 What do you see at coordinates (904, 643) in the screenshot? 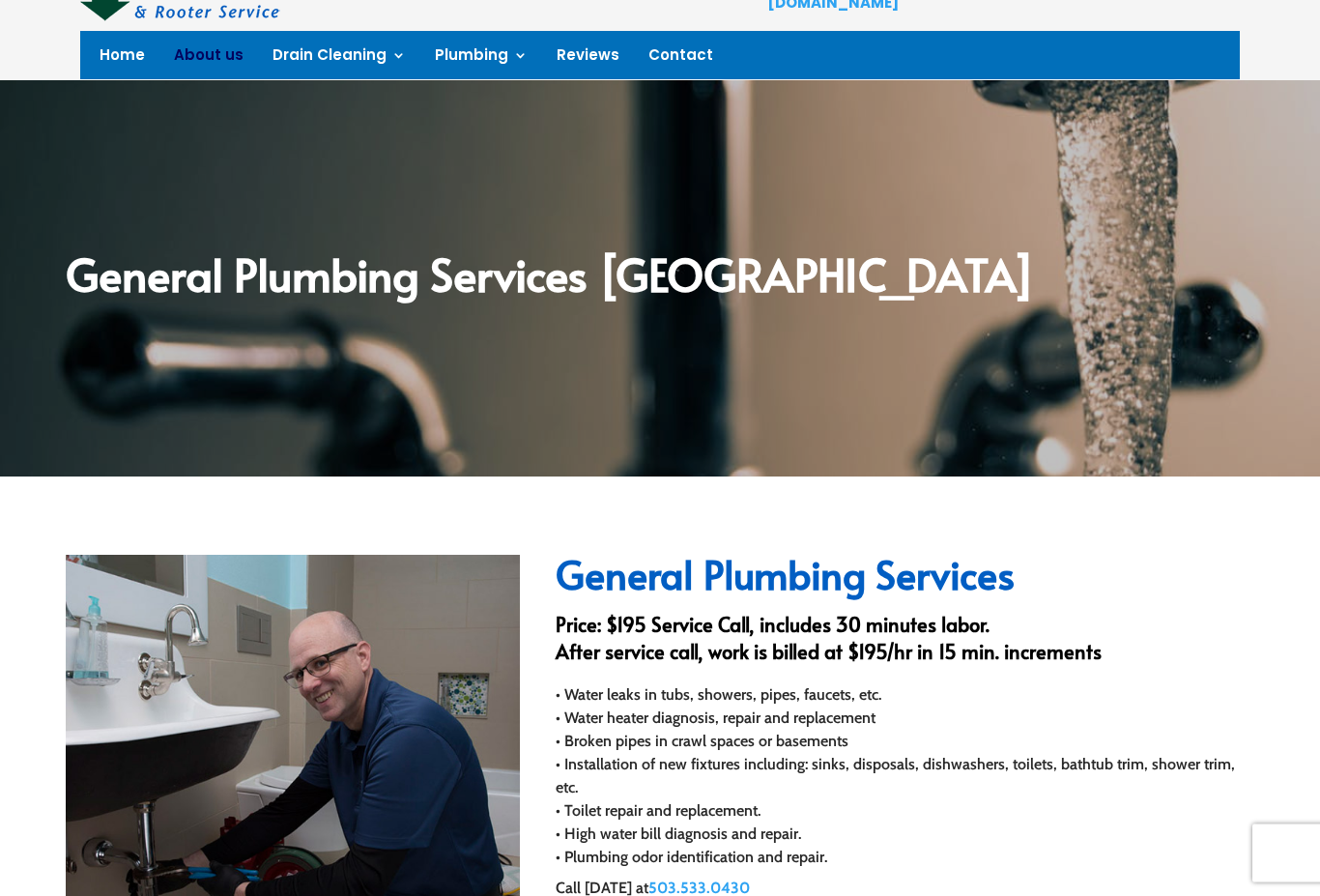
I see `h3: Price: $195 Service Call, includes 30 minutes labor. After service call, work is billed at $195/h...` at bounding box center [904, 643].